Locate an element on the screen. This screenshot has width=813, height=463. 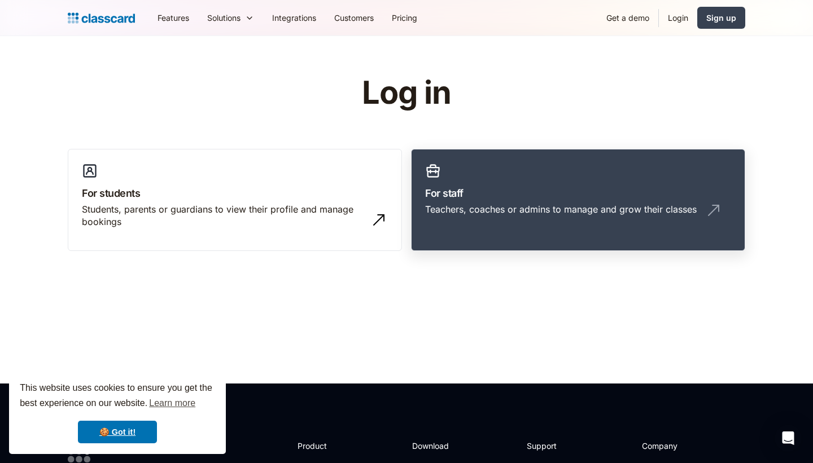
a: Features is located at coordinates (173, 17).